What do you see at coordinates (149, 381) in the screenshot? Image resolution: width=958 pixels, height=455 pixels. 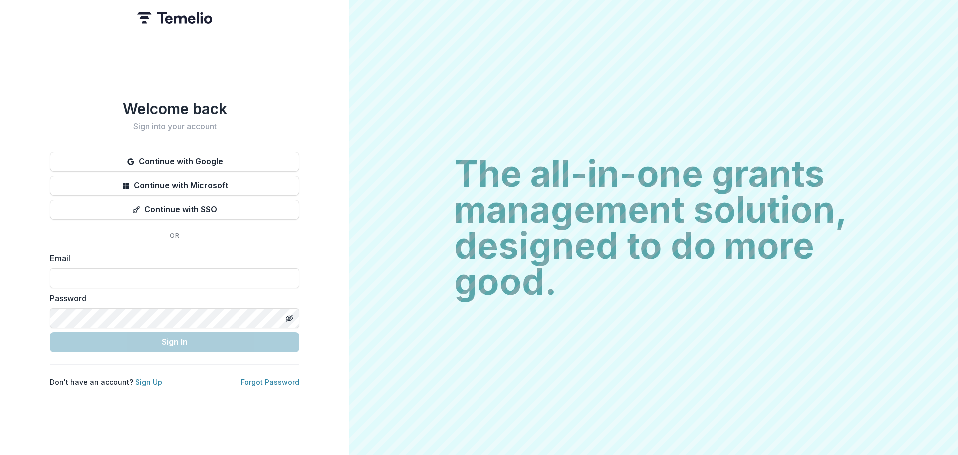 I see `a: Sign Up` at bounding box center [149, 381].